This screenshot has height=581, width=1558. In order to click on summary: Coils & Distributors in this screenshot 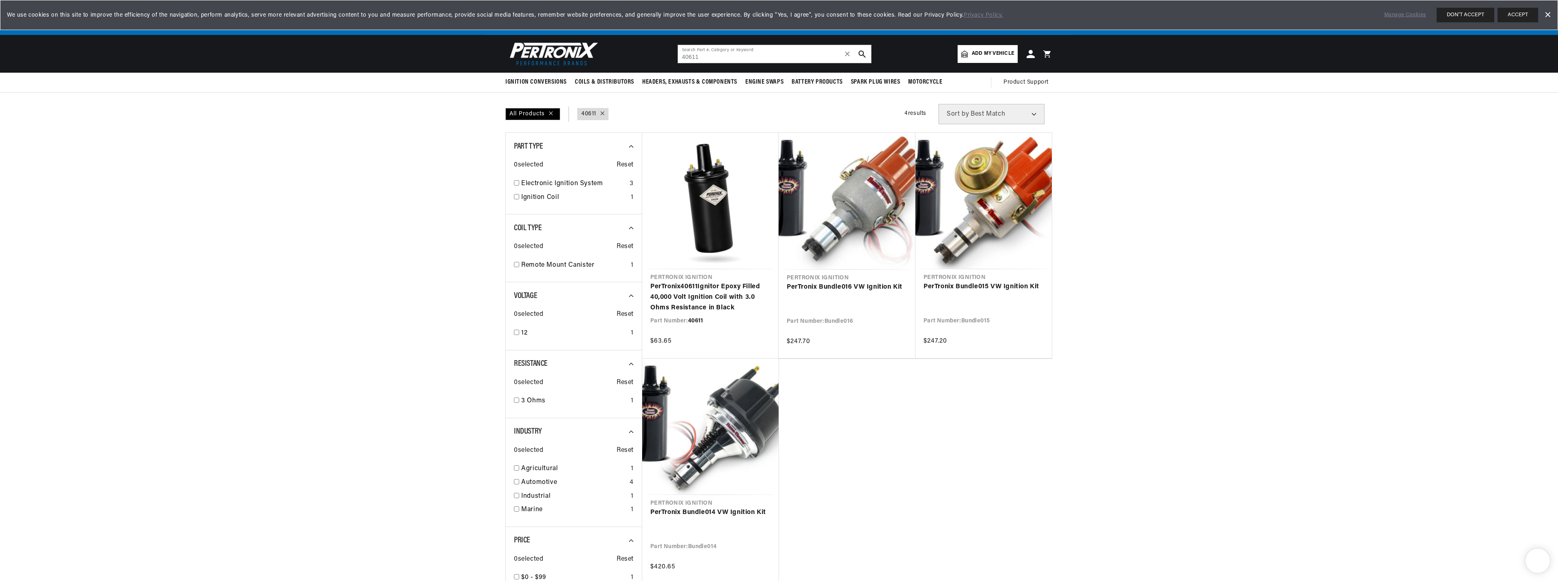, I will do `click(604, 82)`.